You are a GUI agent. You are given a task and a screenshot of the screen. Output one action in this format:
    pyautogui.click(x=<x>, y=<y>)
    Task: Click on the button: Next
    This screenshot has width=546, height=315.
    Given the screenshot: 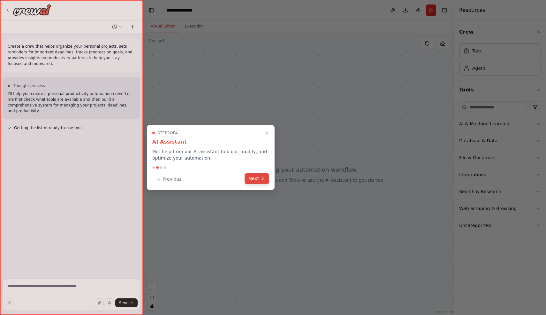 What is the action you would take?
    pyautogui.click(x=257, y=178)
    